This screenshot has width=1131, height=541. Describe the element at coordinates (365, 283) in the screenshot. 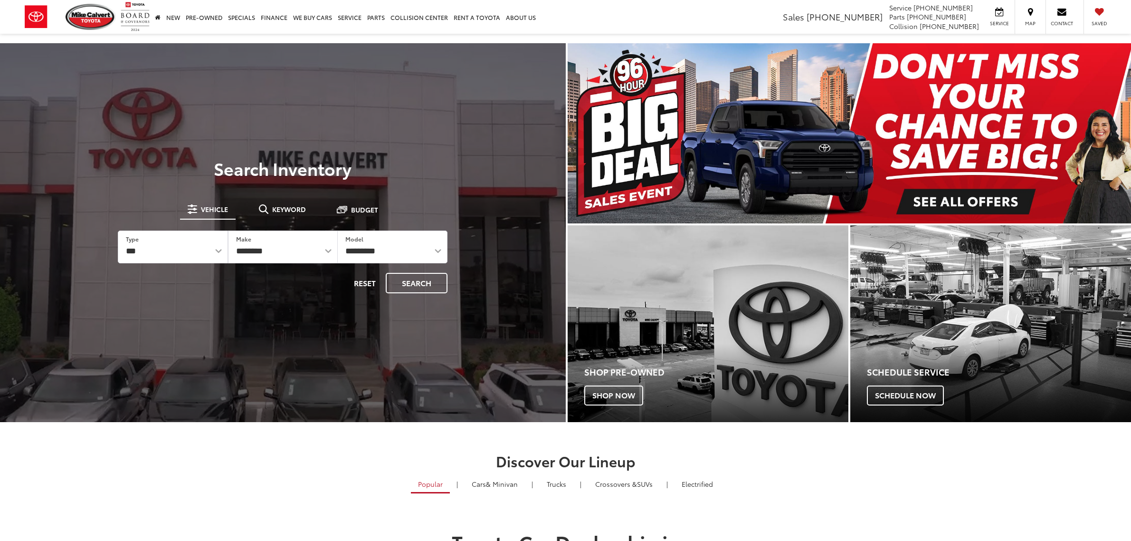

I see `button: Reset` at that location.